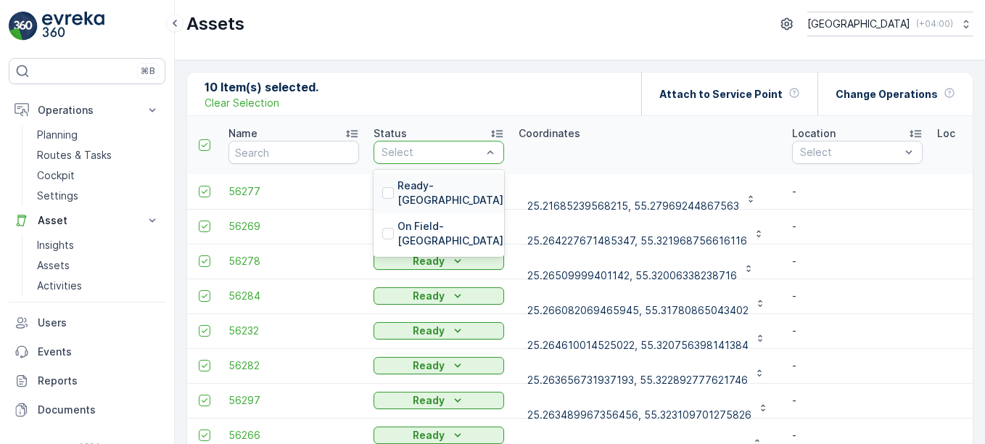  Describe the element at coordinates (646, 226) in the screenshot. I see `button: 25.264227671485347, 55.321968756616116` at that location.